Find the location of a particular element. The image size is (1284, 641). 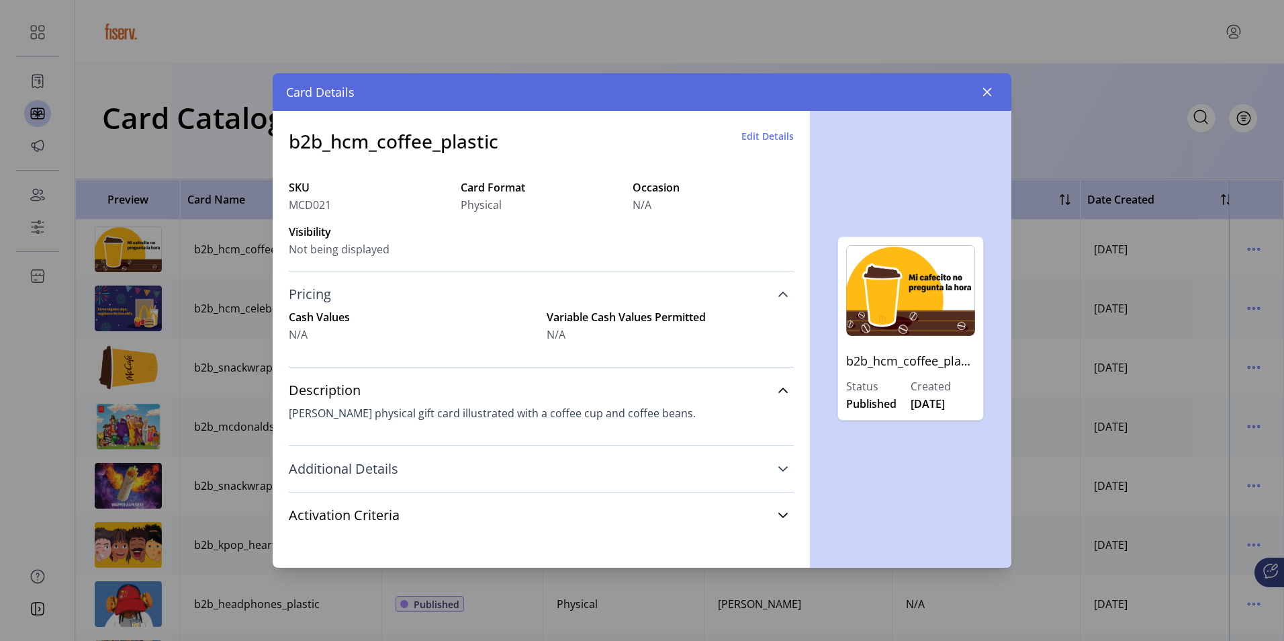

label: Variable Cash Values Permitted is located at coordinates (670, 317).